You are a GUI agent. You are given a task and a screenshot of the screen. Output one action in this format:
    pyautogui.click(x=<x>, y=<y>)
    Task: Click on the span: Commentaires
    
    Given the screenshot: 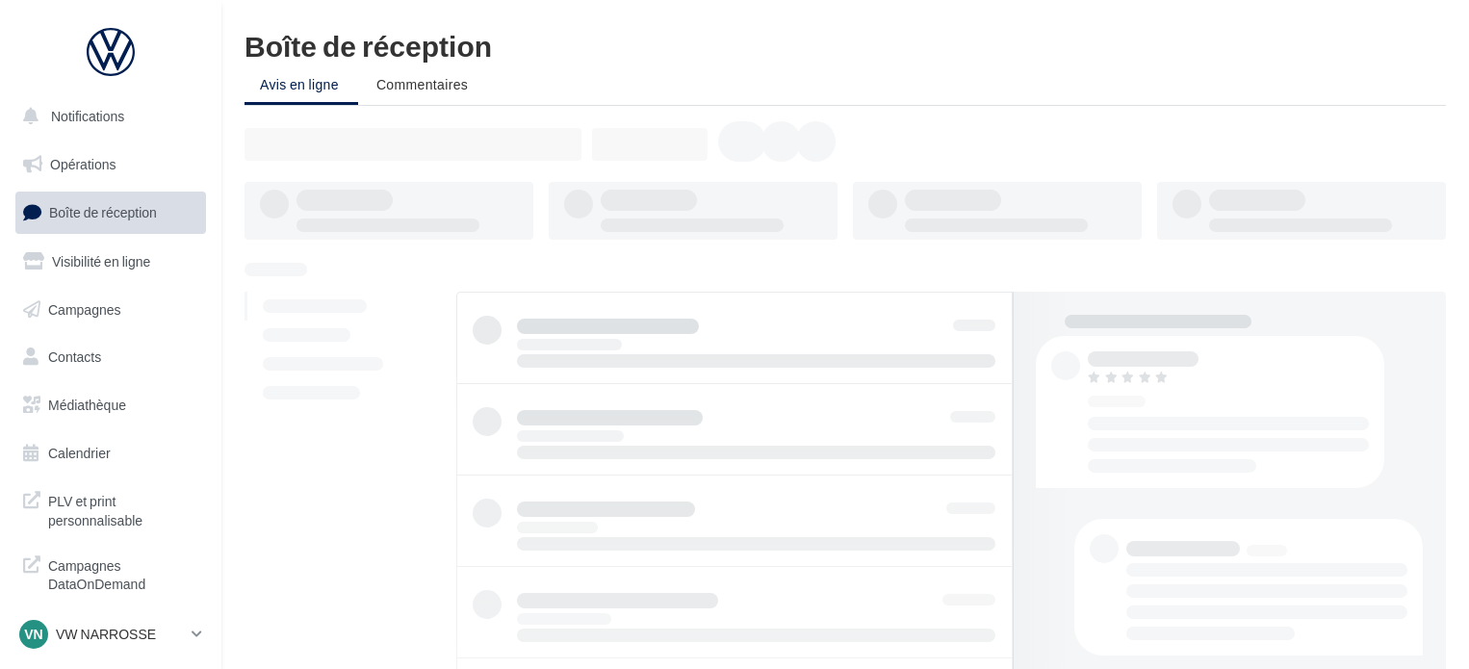 What is the action you would take?
    pyautogui.click(x=422, y=84)
    